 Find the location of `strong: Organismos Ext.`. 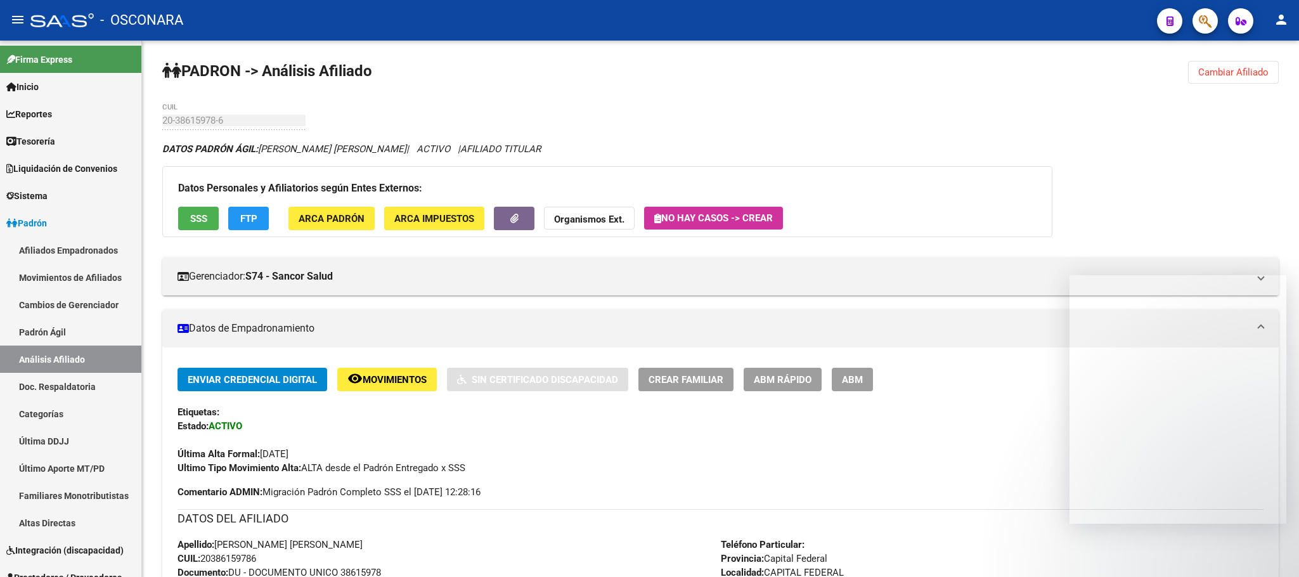

strong: Organismos Ext. is located at coordinates (589, 219).